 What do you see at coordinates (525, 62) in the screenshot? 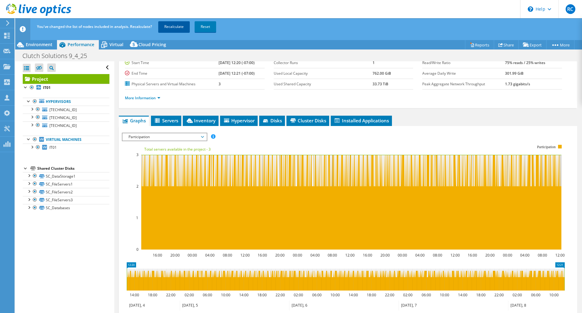
I see `b: 75% reads / 25% writes` at bounding box center [525, 62].